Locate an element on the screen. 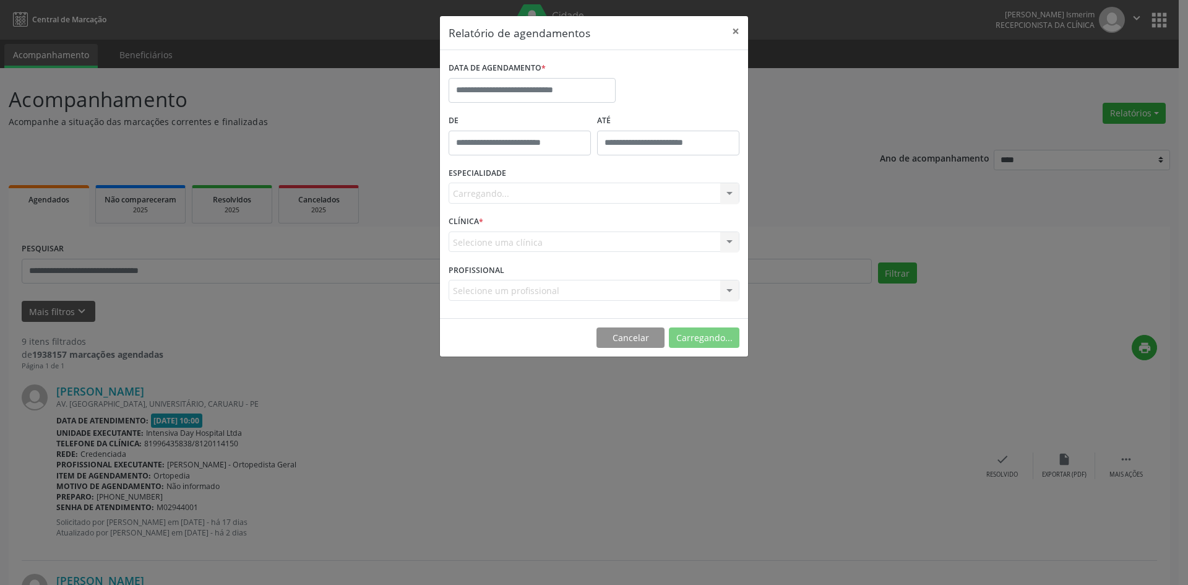 The image size is (1188, 585). label: ATÉ is located at coordinates (668, 121).